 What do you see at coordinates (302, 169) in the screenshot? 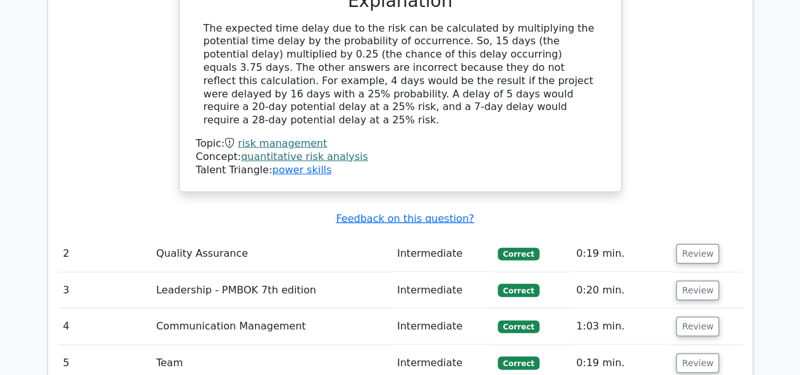
I see `a: power skills` at bounding box center [302, 169].